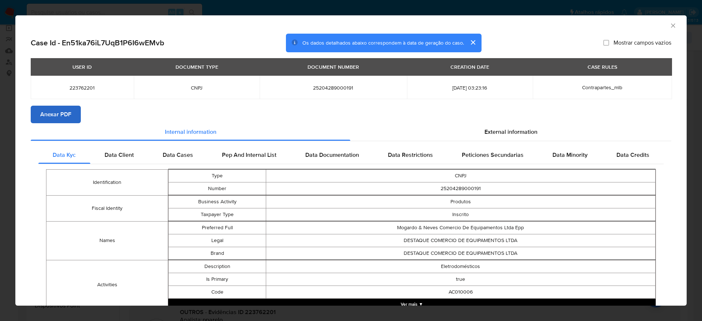 This screenshot has height=321, width=702. I want to click on button: cerrar, so click(473, 42).